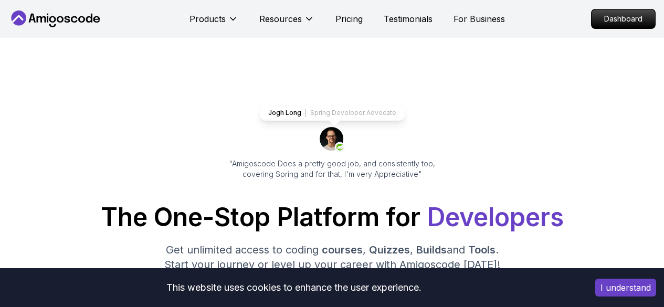  I want to click on p: For Business, so click(479, 19).